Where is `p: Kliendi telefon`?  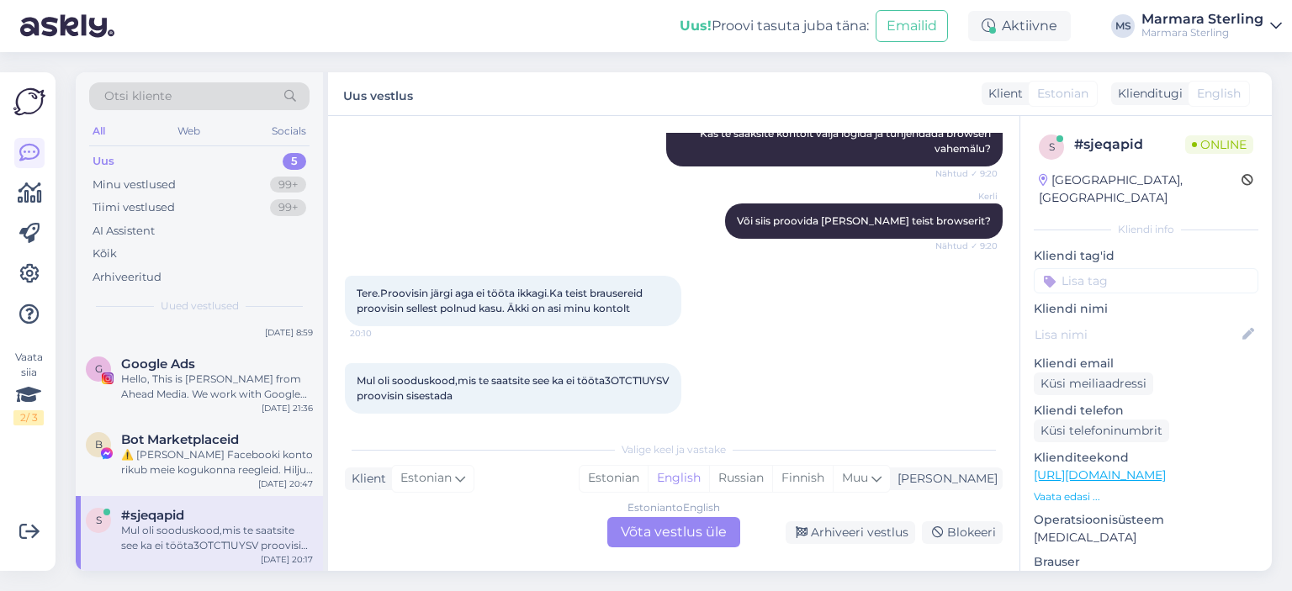
p: Kliendi telefon is located at coordinates (1146, 411).